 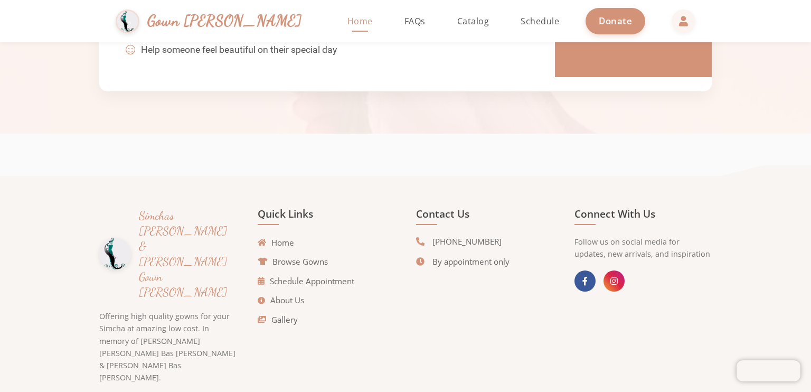 I want to click on a: Schedule Appointment, so click(x=306, y=281).